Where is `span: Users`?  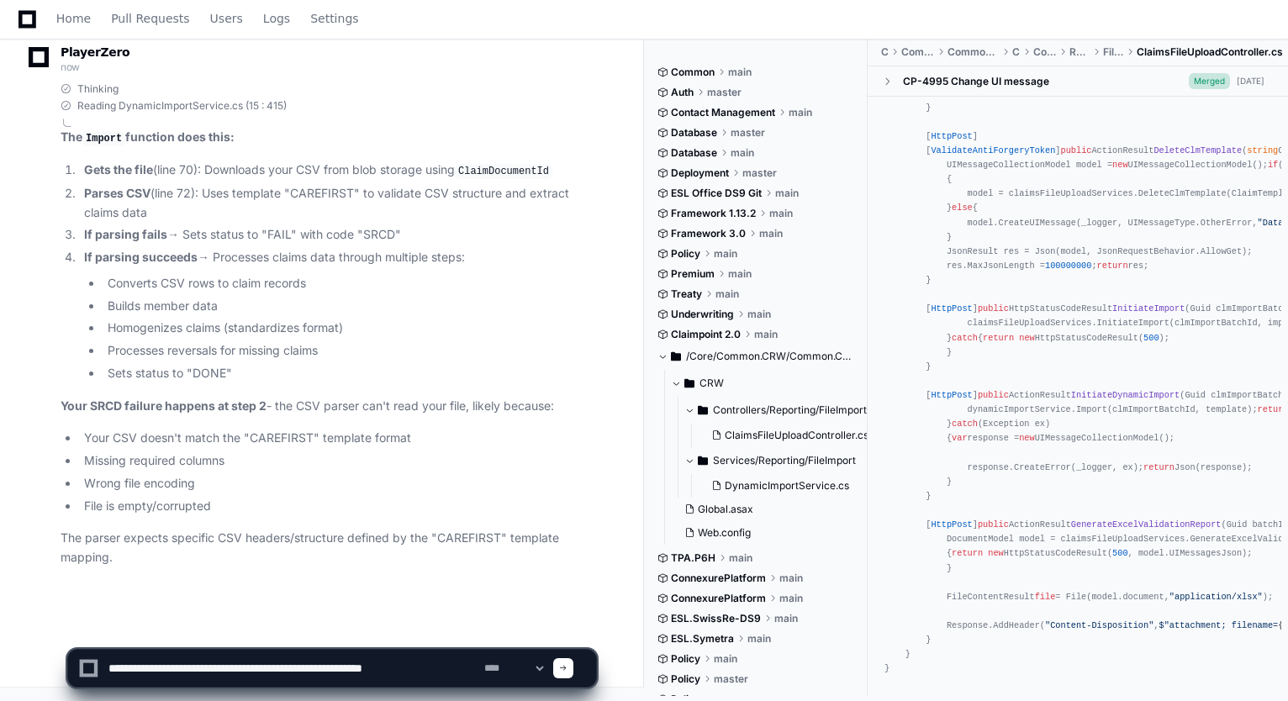 span: Users is located at coordinates (226, 18).